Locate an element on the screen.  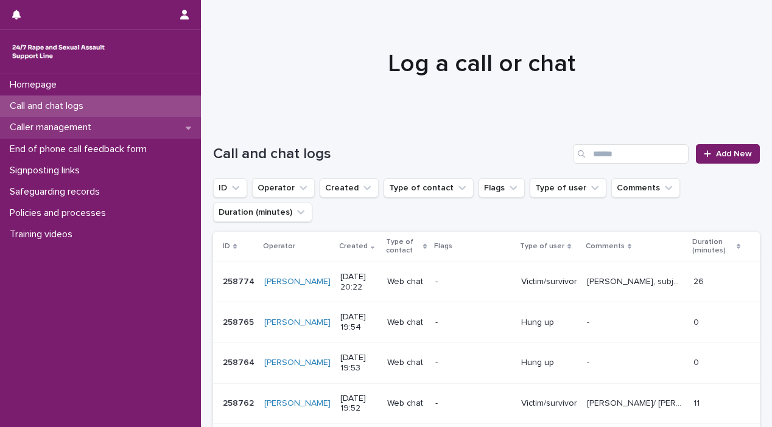
p: Signposting links is located at coordinates (47, 170).